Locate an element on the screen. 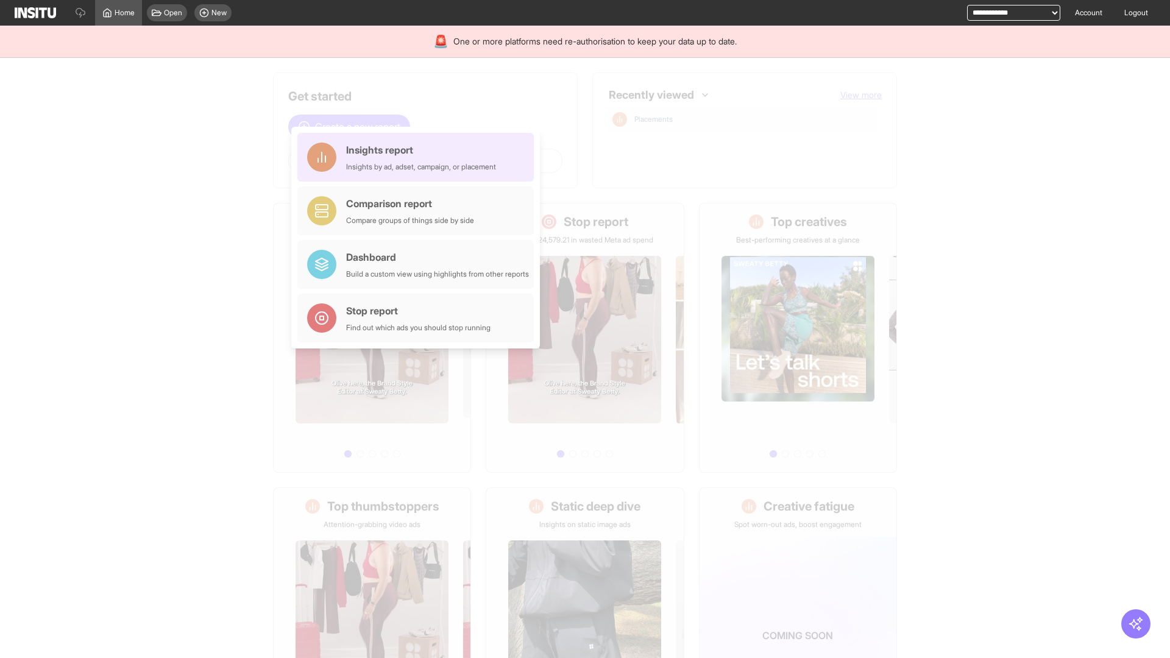 This screenshot has width=1170, height=658. div: Insights by ad, adset, campaign, or placement is located at coordinates (421, 167).